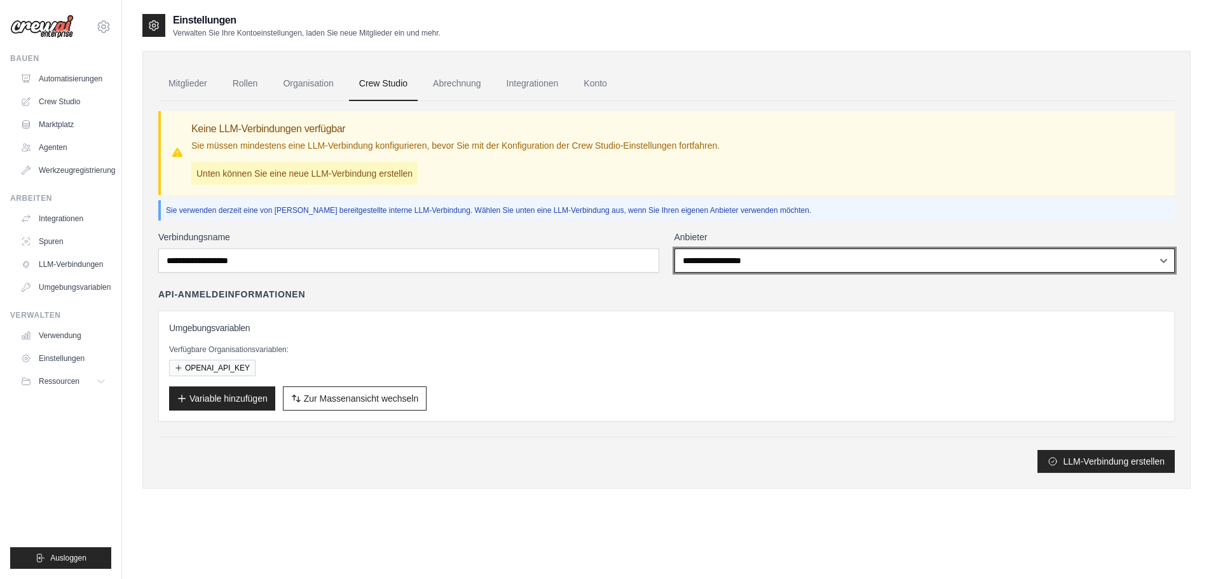  What do you see at coordinates (25, 58) in the screenshot?
I see `font: Bauen` at bounding box center [25, 58].